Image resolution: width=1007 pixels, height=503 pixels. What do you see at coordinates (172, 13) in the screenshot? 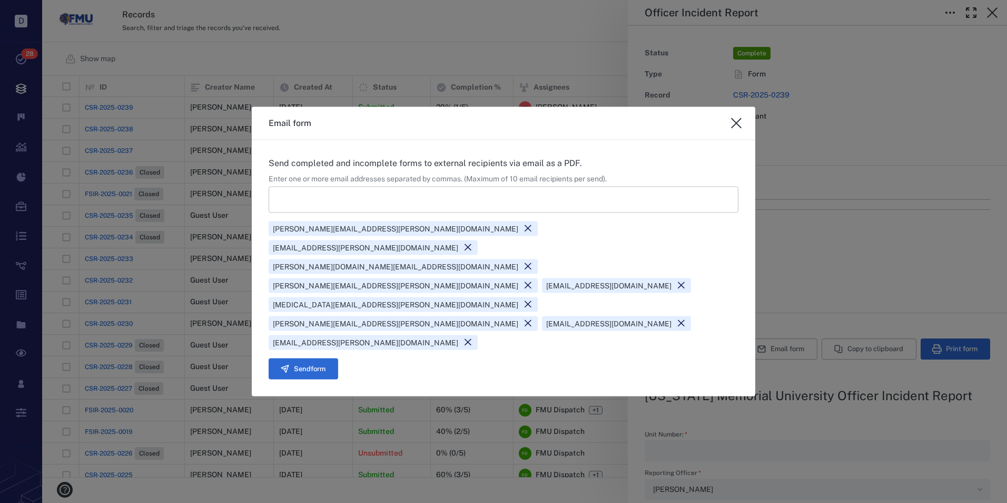
I see `body: Rich Text Area. Press ALT-0 for help.` at bounding box center [172, 13].